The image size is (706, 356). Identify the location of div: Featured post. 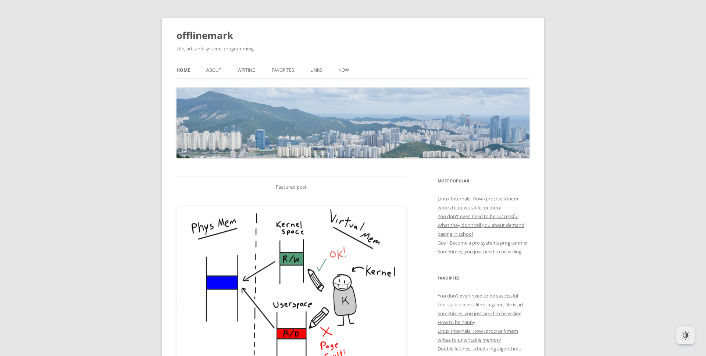
(291, 187).